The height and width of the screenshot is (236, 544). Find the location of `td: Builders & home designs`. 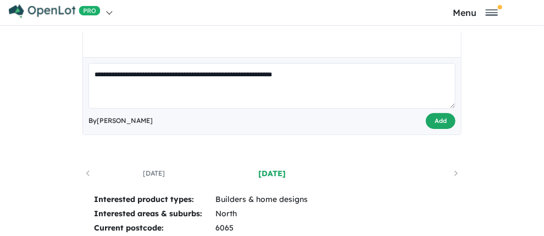

td: Builders & home designs is located at coordinates (276, 200).